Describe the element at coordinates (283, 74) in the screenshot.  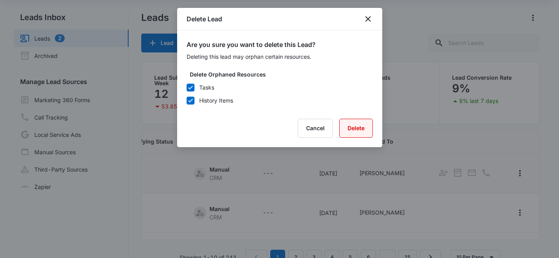
I see `label: Delete Orphaned Resources` at that location.